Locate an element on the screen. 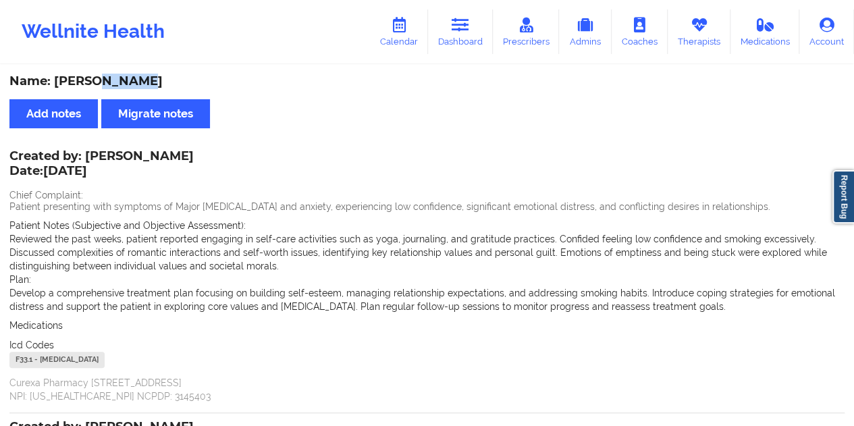 The image size is (854, 426). p: Develop a comprehensive treatment plan focusing on building self-esteem, managing relationship ex... is located at coordinates (427, 300).